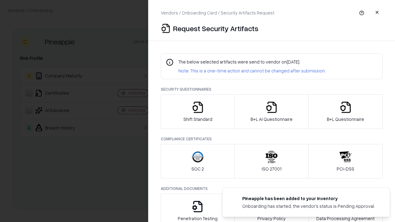  Describe the element at coordinates (233, 199) in the screenshot. I see `img: pineappleenergy.com` at that location.